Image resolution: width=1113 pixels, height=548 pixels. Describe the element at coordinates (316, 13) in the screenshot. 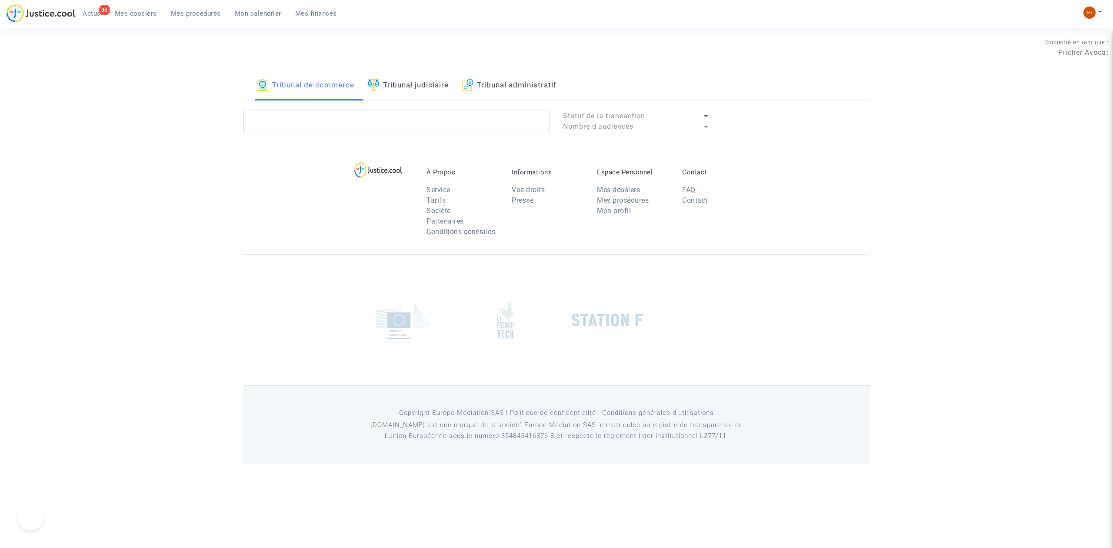

I see `a: Mes finances` at that location.